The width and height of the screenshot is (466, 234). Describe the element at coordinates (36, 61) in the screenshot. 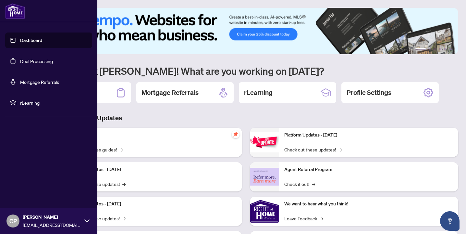

I see `a: Deal Processing` at that location.